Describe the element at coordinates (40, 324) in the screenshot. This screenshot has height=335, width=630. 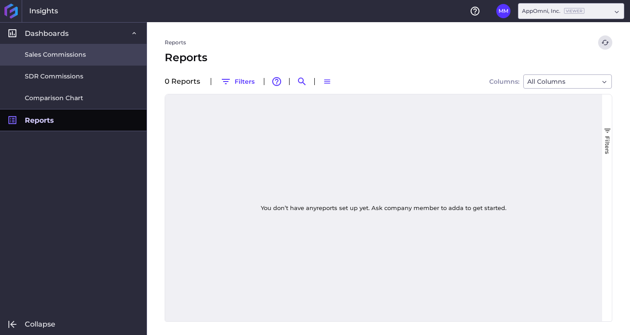
I see `span: Collapse` at that location.